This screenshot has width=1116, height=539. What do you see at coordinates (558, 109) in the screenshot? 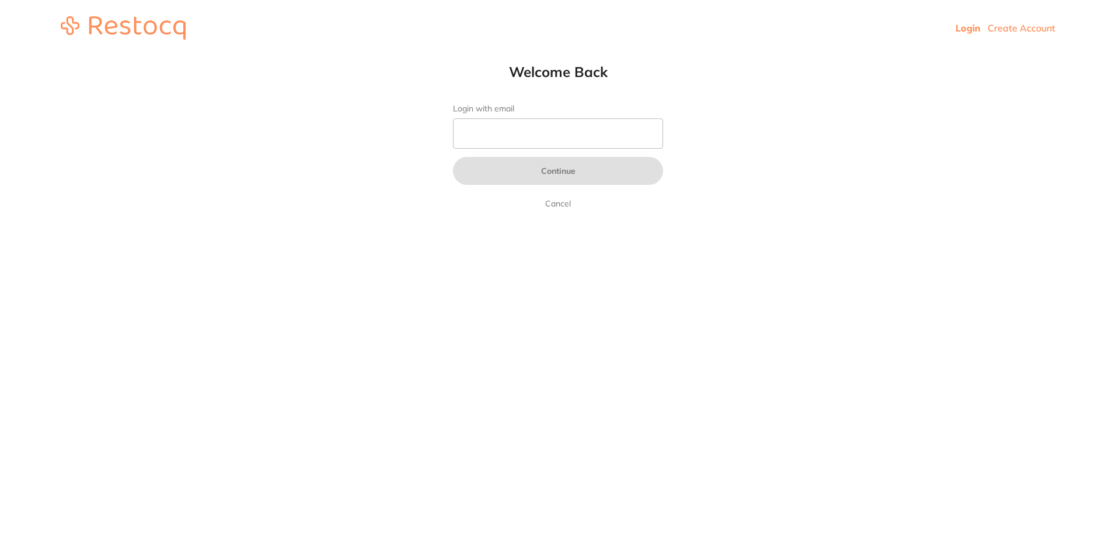
I see `label: Login with email` at bounding box center [558, 109].